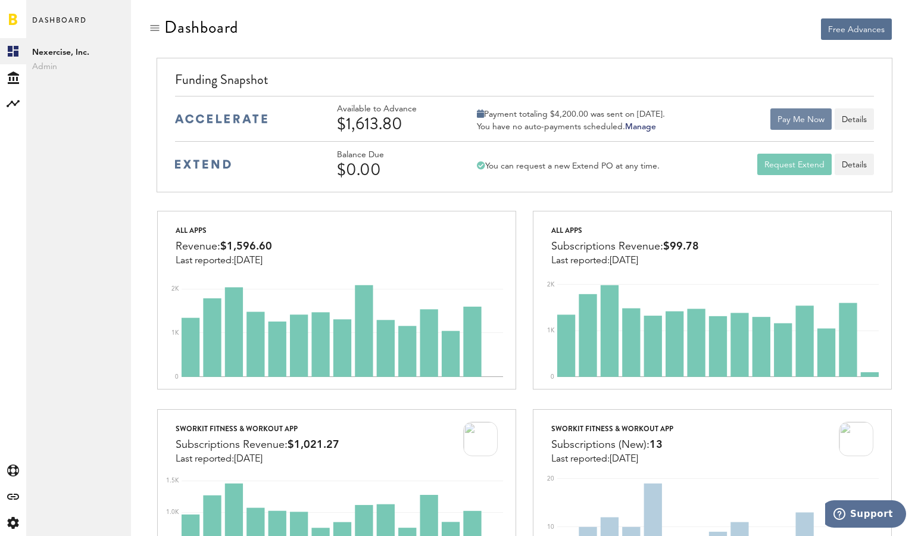 The width and height of the screenshot is (918, 536). Describe the element at coordinates (224, 246) in the screenshot. I see `div: Revenue:` at that location.